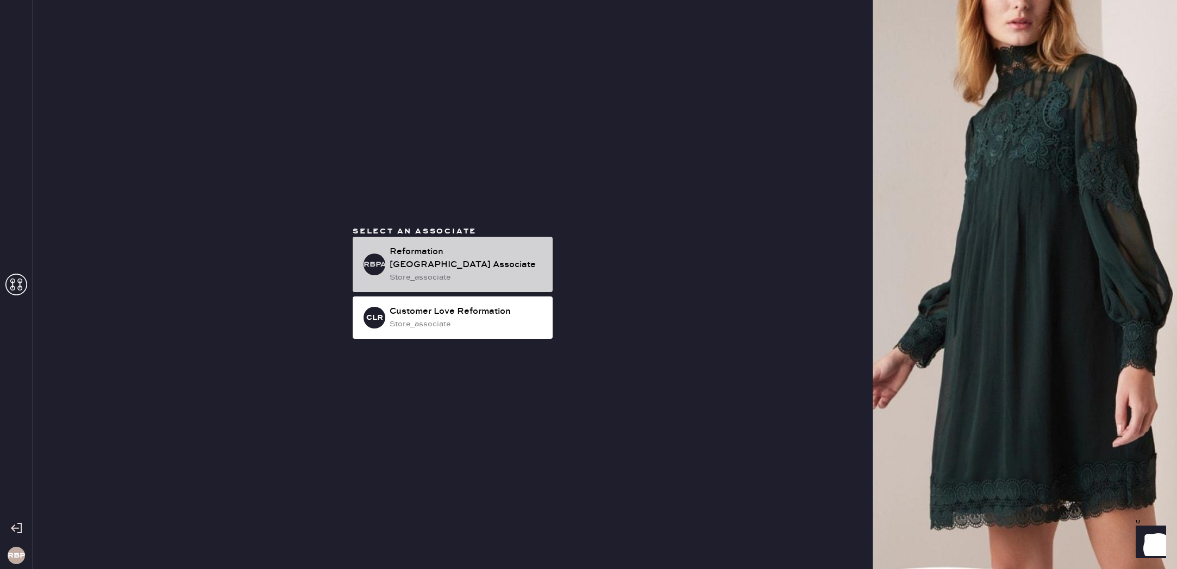 The width and height of the screenshot is (1177, 569). I want to click on h3: RBP, so click(16, 556).